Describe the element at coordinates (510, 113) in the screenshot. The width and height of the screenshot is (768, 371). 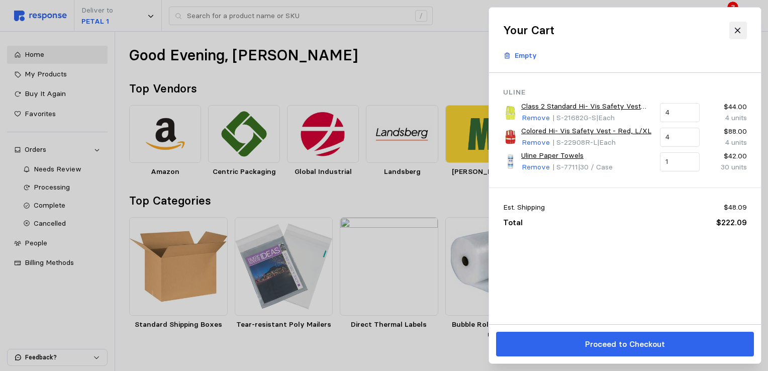
I see `img: S-21682G-S_US` at that location.